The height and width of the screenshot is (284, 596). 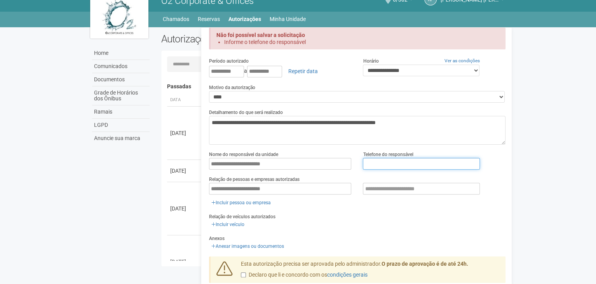 I want to click on a: Incluir veículo, so click(x=228, y=224).